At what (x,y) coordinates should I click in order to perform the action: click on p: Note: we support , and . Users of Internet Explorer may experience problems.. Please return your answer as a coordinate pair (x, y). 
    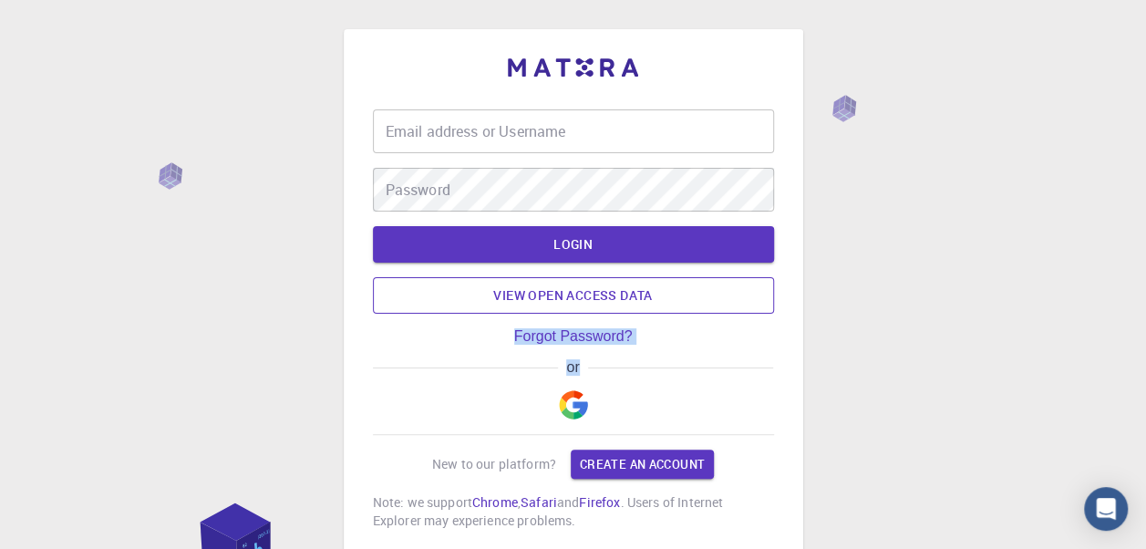
    Looking at the image, I should click on (574, 512).